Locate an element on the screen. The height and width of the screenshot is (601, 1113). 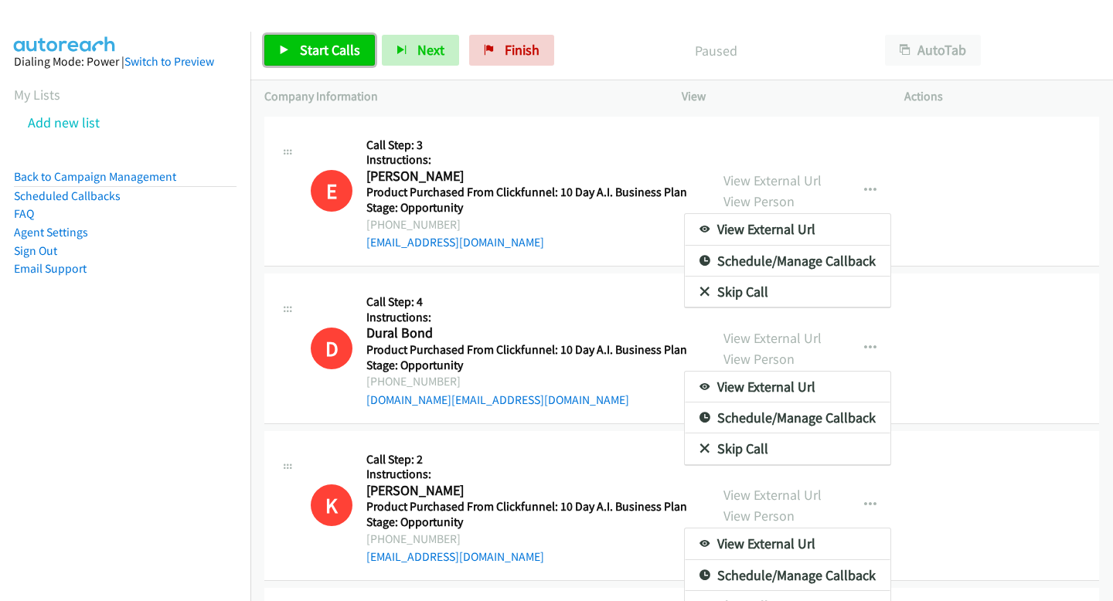
a: Scheduled Callbacks is located at coordinates (67, 195).